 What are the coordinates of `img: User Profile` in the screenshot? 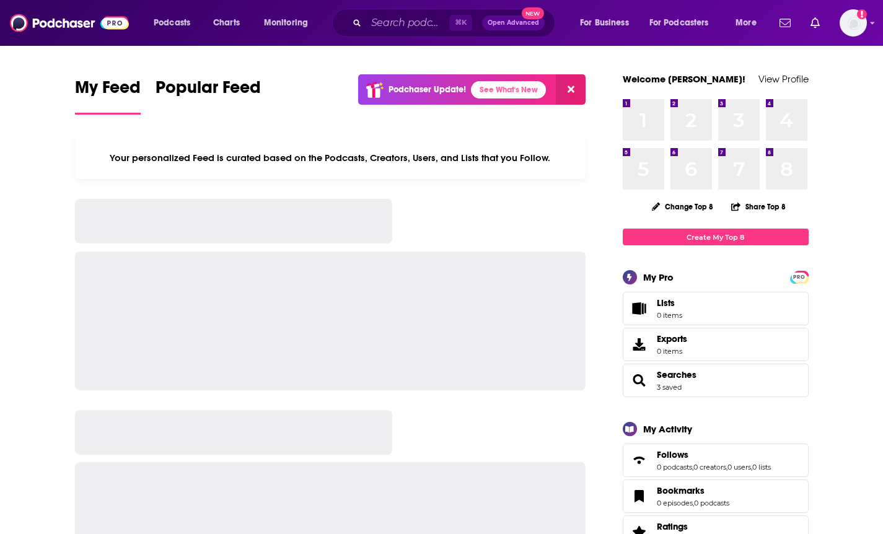 It's located at (853, 23).